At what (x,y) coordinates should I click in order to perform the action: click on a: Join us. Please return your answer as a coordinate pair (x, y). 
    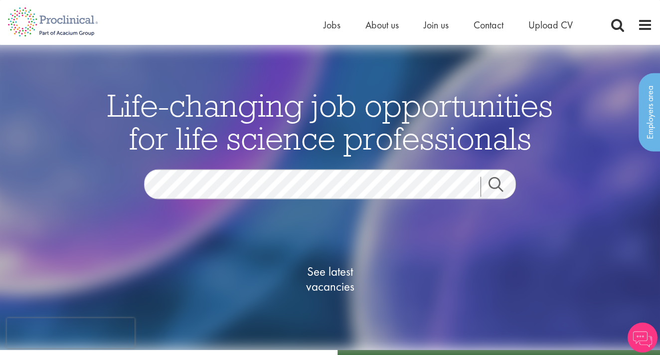
    Looking at the image, I should click on (436, 25).